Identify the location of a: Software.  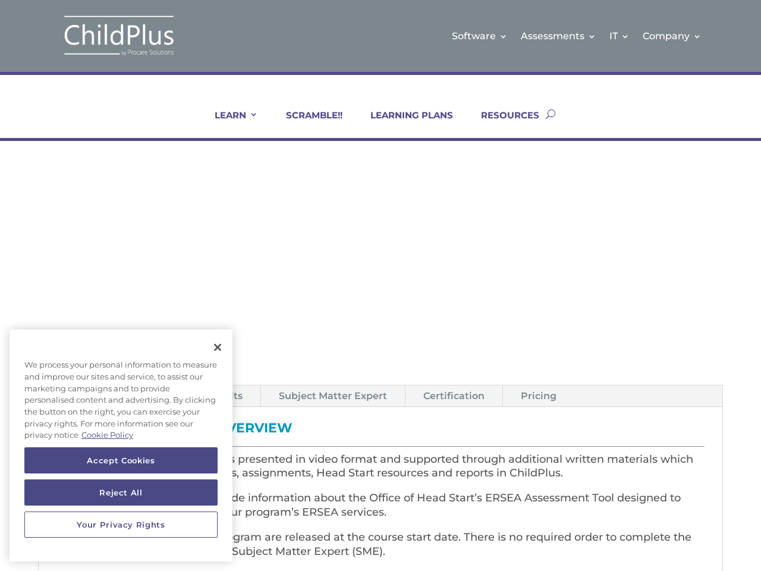
(480, 36).